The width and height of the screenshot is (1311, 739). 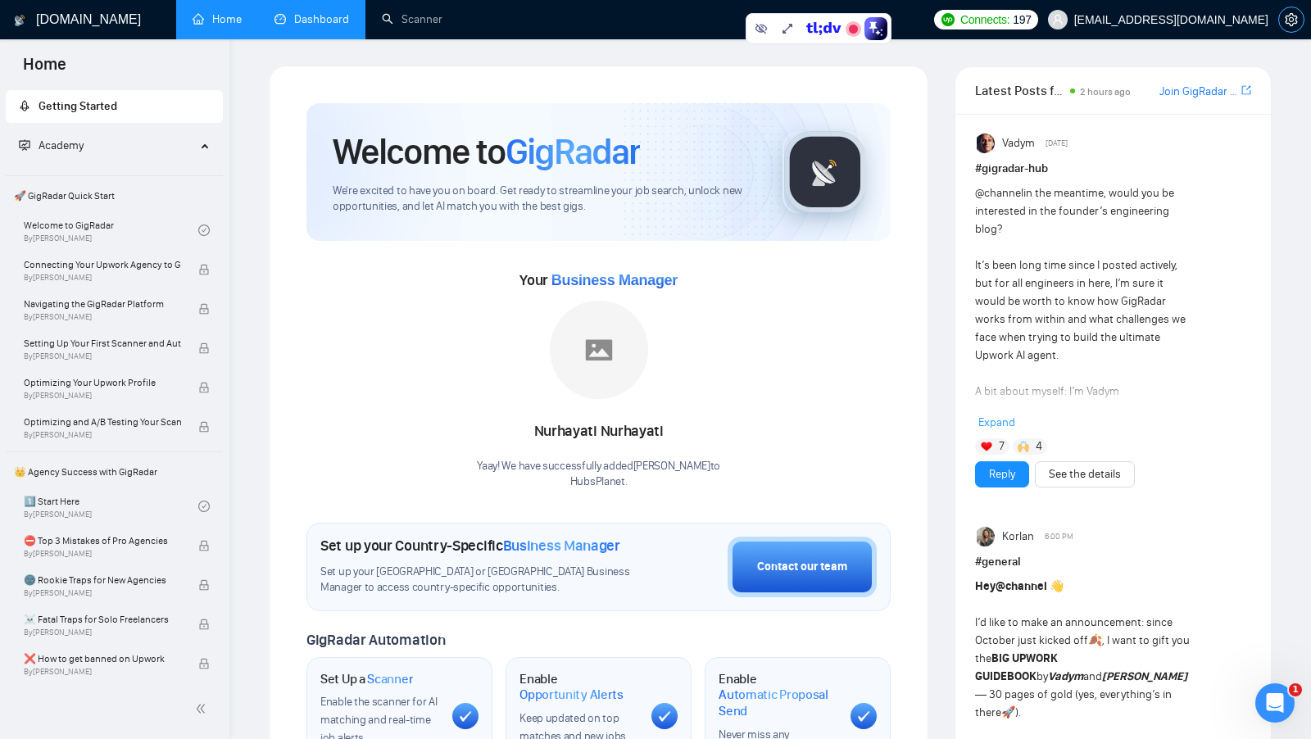 What do you see at coordinates (599, 350) in the screenshot?
I see `img: placeholder.png` at bounding box center [599, 350].